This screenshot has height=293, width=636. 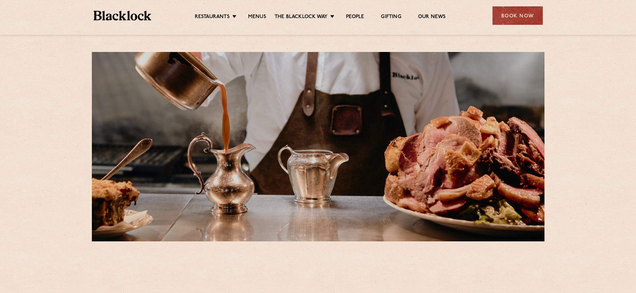 I want to click on a: Our News, so click(x=432, y=17).